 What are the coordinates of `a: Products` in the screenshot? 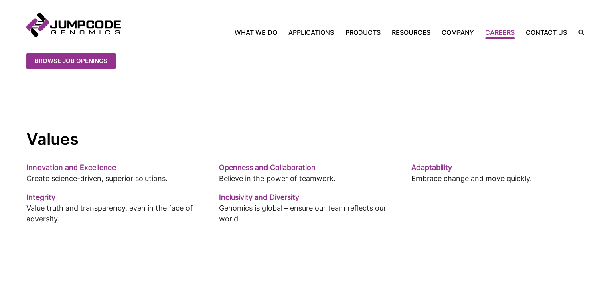 It's located at (363, 32).